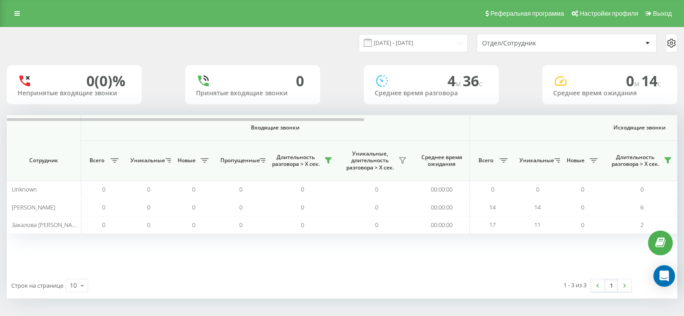 This screenshot has width=684, height=316. Describe the element at coordinates (664, 276) in the screenshot. I see `div: Open Intercom Messenger` at that location.